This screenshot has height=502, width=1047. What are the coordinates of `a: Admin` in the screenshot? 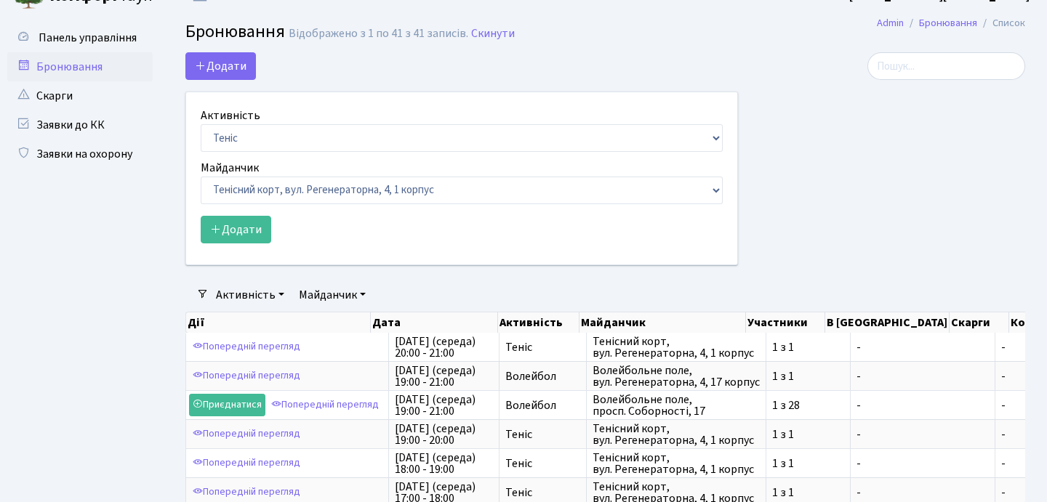 It's located at (890, 23).